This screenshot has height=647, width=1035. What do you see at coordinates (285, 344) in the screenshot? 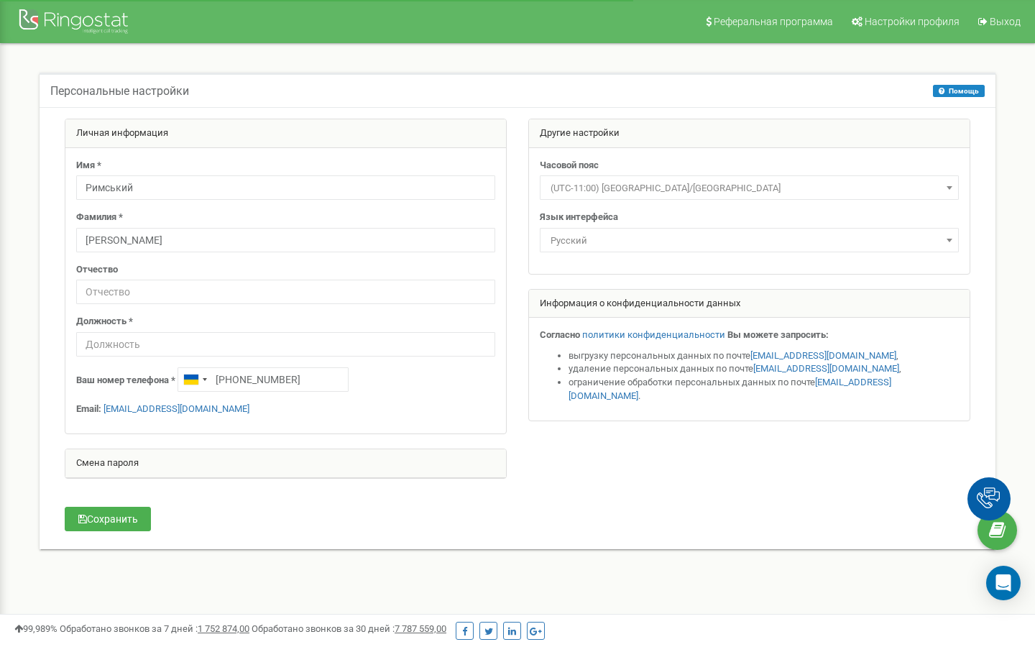
I see `input: Должность` at bounding box center [285, 344].